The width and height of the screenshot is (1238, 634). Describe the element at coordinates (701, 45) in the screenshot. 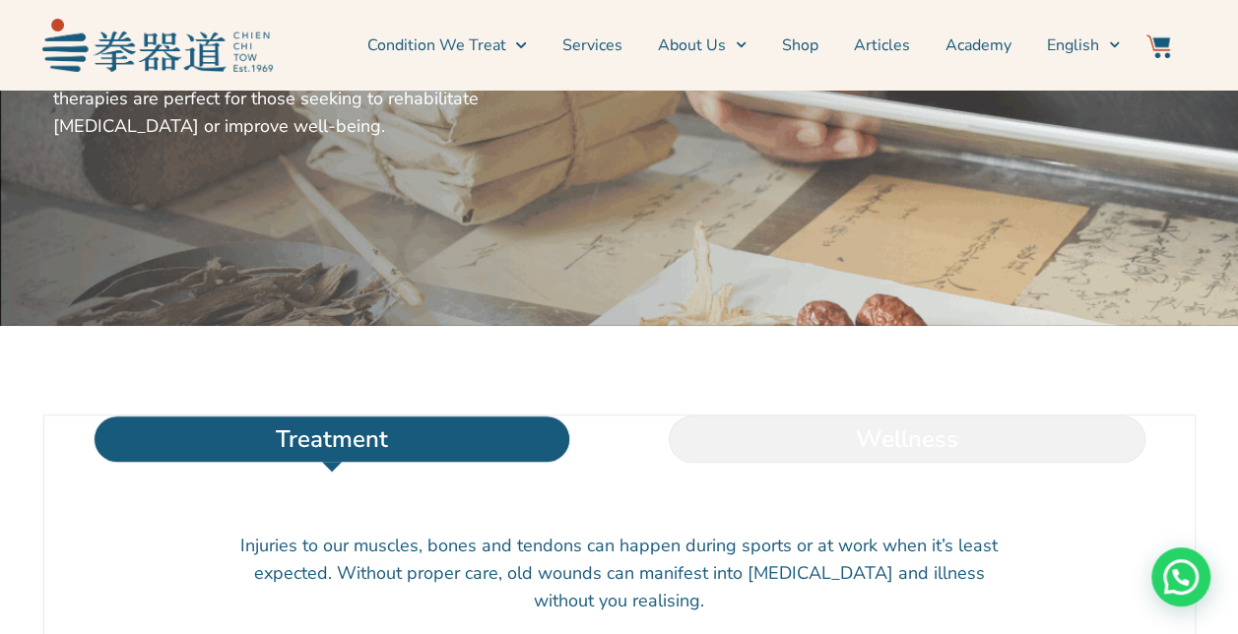

I see `nav: Menu` at that location.